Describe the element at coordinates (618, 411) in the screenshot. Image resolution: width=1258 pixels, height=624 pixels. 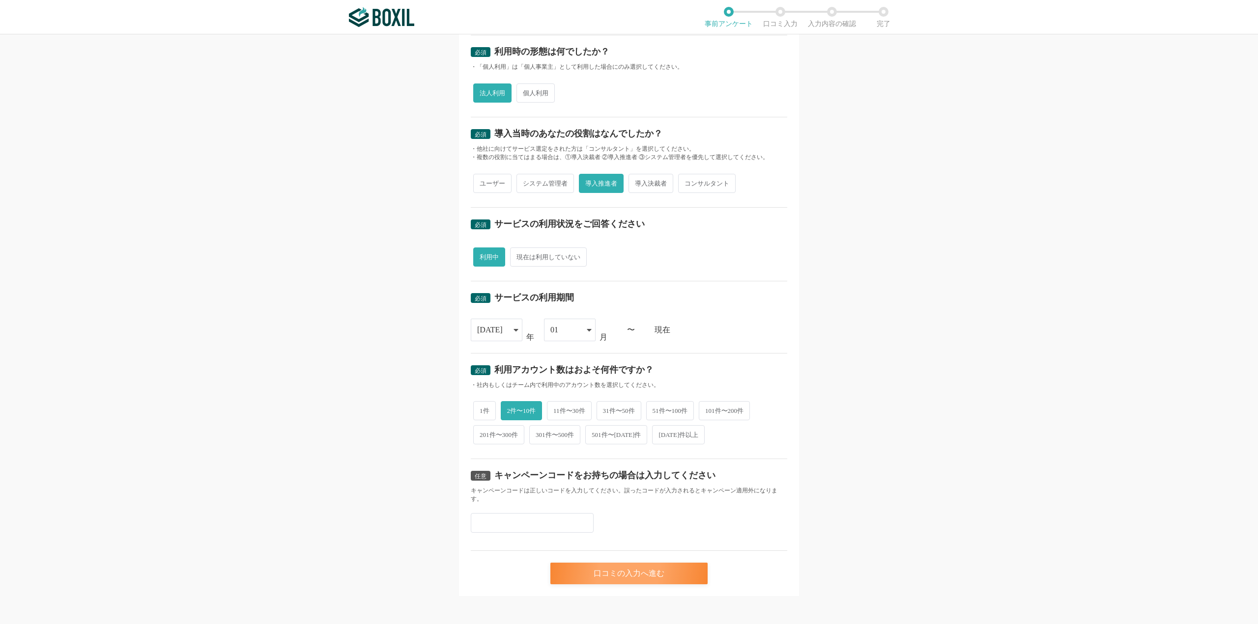
I see `span: 31件〜50件` at that location.